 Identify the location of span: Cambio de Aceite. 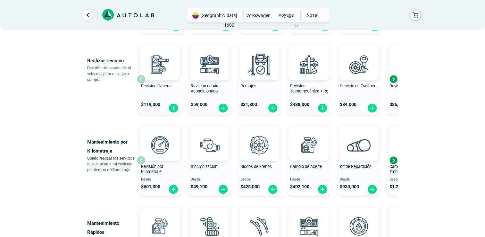
(306, 166).